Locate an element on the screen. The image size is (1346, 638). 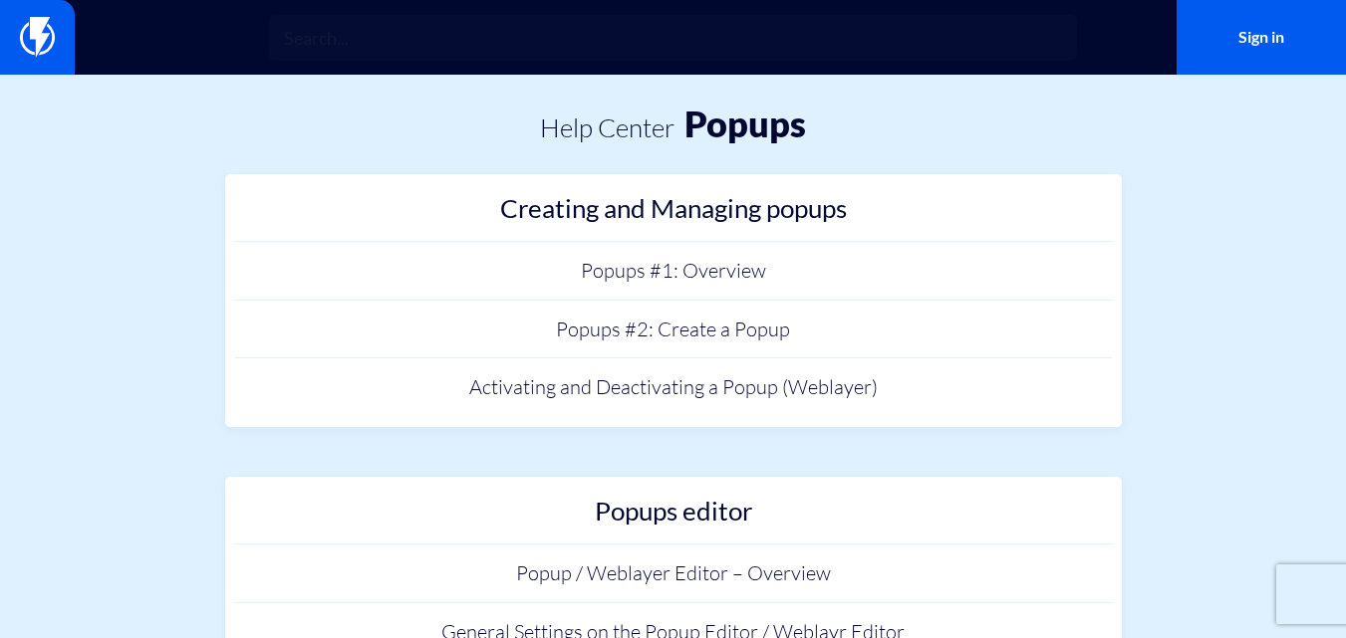
a: Popups editor is located at coordinates (673, 516).